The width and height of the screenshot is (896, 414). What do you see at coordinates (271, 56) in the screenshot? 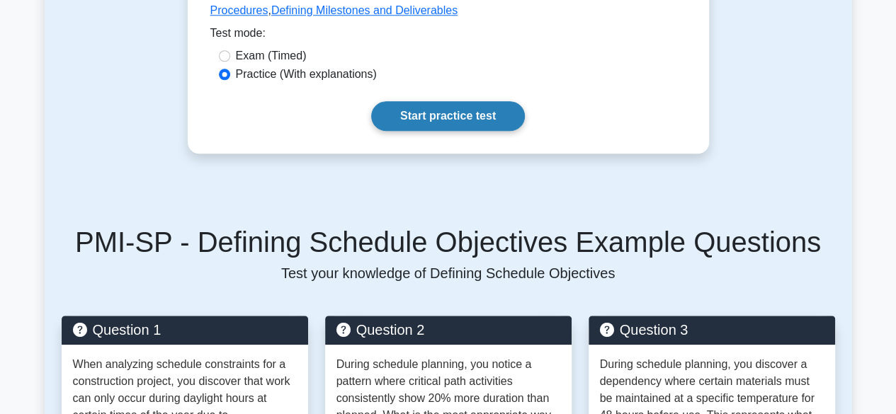
I see `label: Exam (Timed)` at bounding box center [271, 56].